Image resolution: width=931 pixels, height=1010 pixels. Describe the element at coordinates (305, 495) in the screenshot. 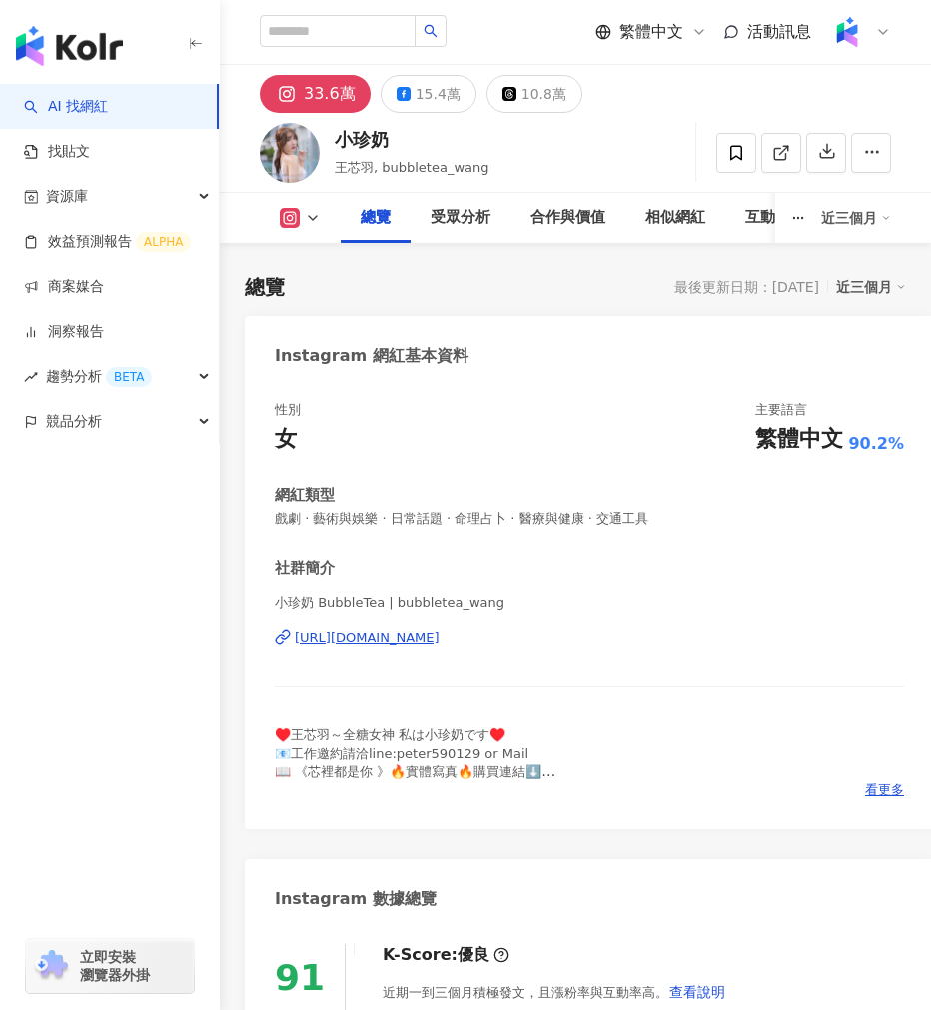

I see `div: 網紅類型` at that location.